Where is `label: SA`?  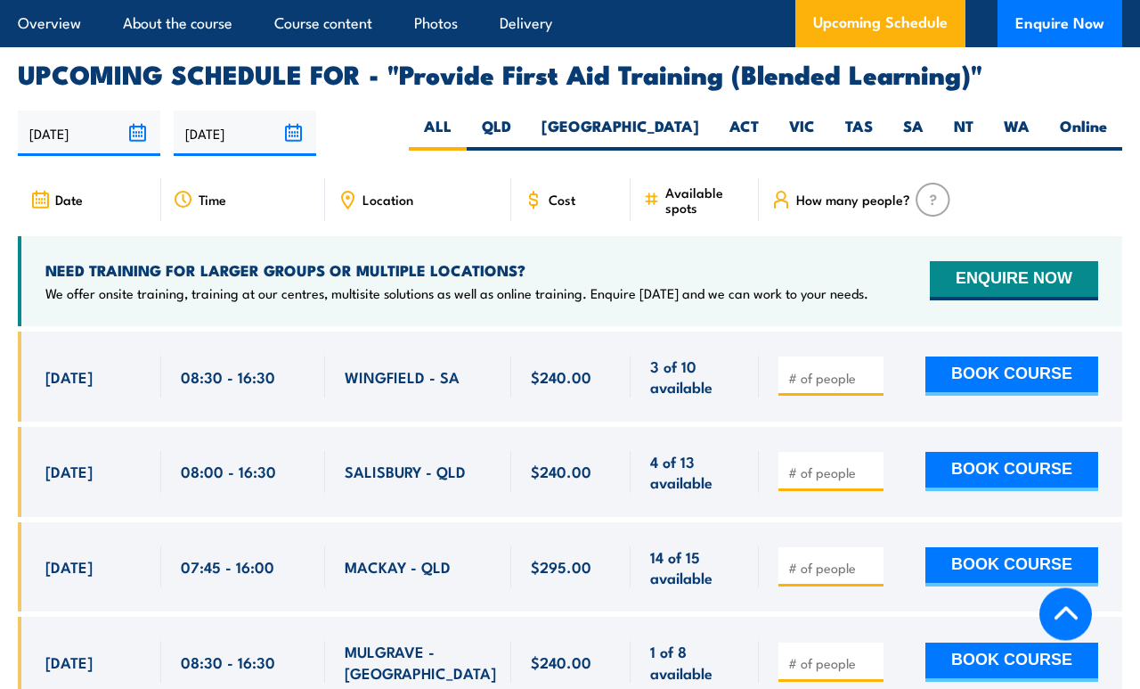
label: SA is located at coordinates (913, 133).